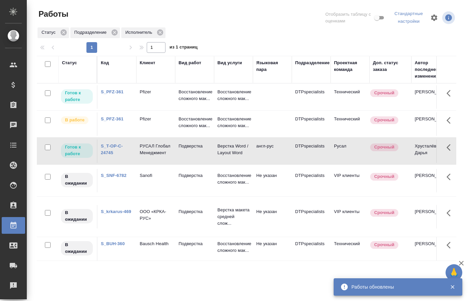 The height and width of the screenshot is (301, 469). I want to click on div: Языковая пара, so click(272, 66).